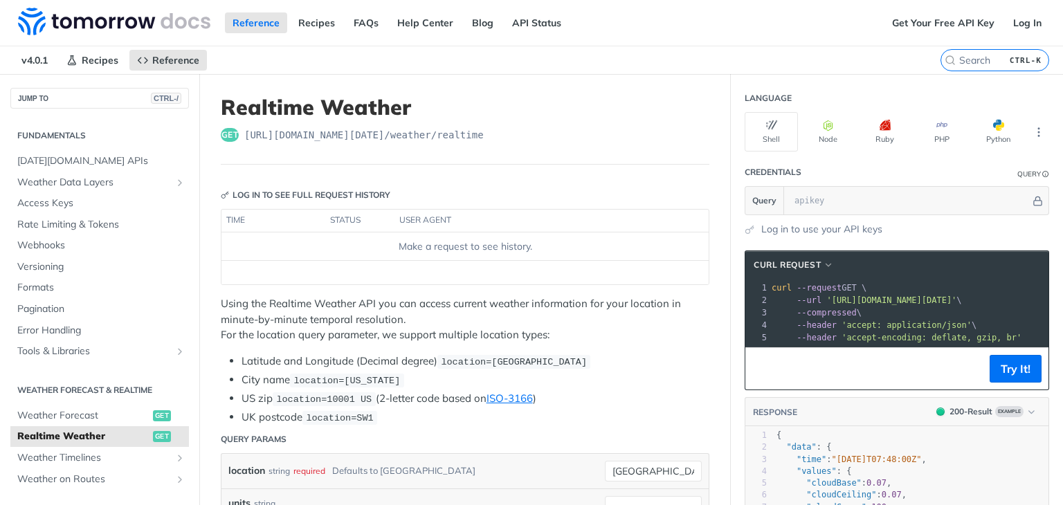 The width and height of the screenshot is (1063, 505). I want to click on span: location=SW1, so click(339, 418).